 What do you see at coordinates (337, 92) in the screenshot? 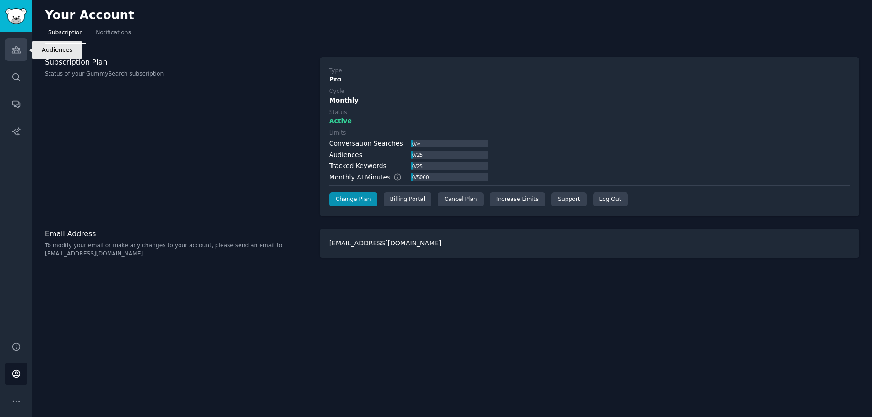
I see `div: Cycle` at bounding box center [337, 92].